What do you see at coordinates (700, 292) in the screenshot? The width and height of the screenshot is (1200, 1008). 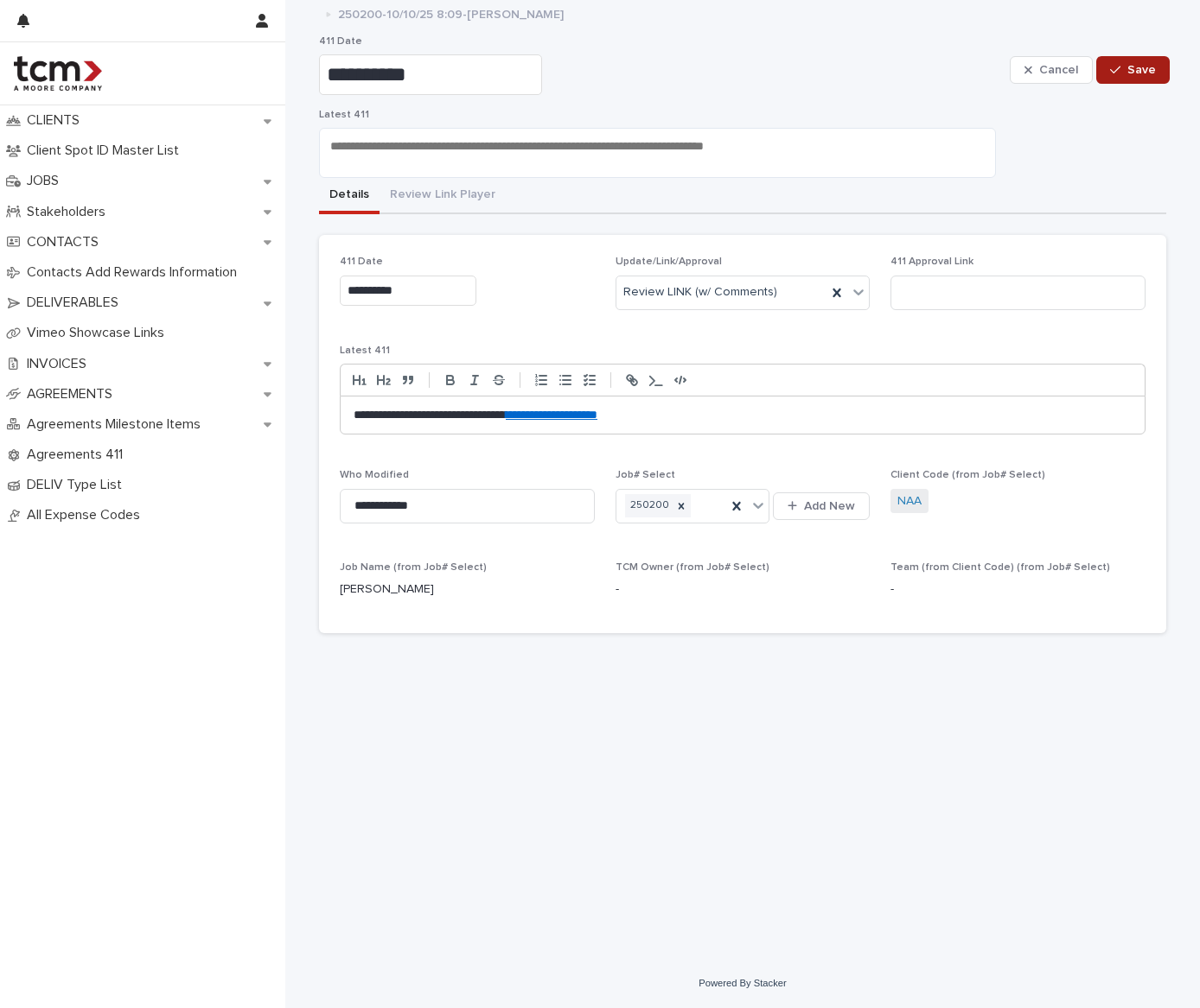 I see `span: Review LINK (w/ Comments)` at bounding box center [700, 292].